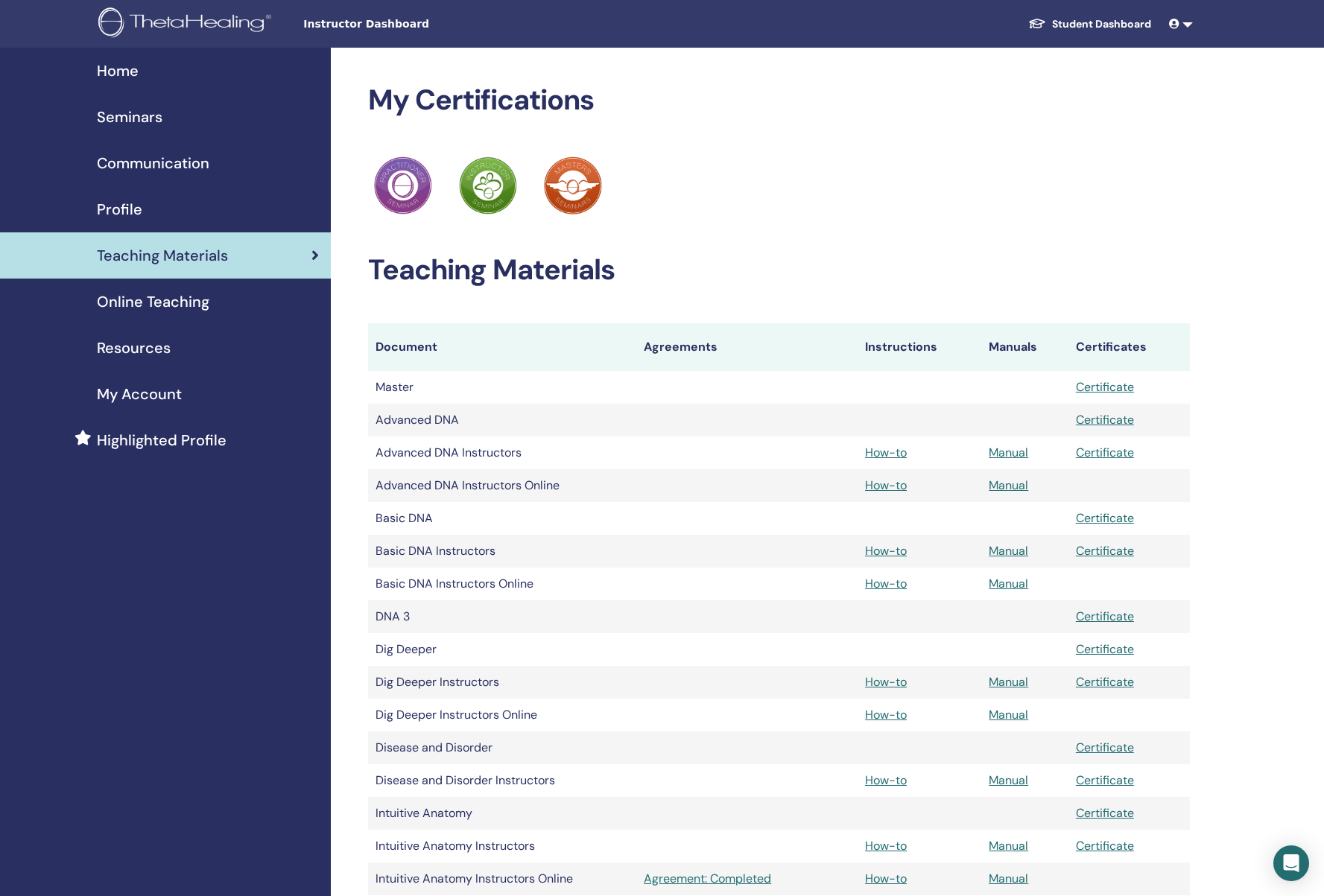 The image size is (1324, 896). What do you see at coordinates (502, 348) in the screenshot?
I see `th: Document` at bounding box center [502, 348].